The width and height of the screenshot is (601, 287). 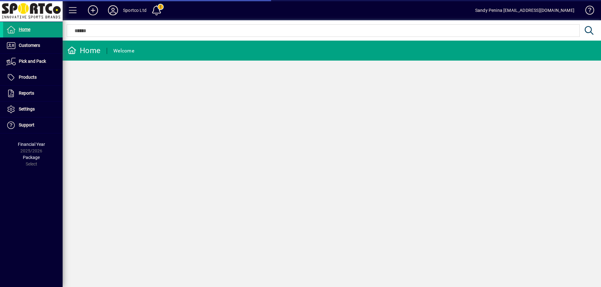 I want to click on a: Pick and Pack, so click(x=33, y=62).